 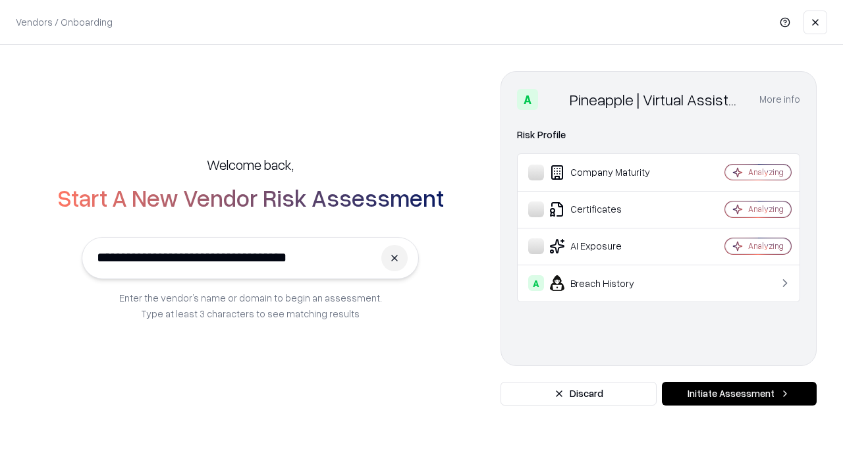 What do you see at coordinates (250, 306) in the screenshot?
I see `p: Enter the vendor’s name or domain to begin an assessment. Type at least 3 characters to see match...` at bounding box center [250, 306].